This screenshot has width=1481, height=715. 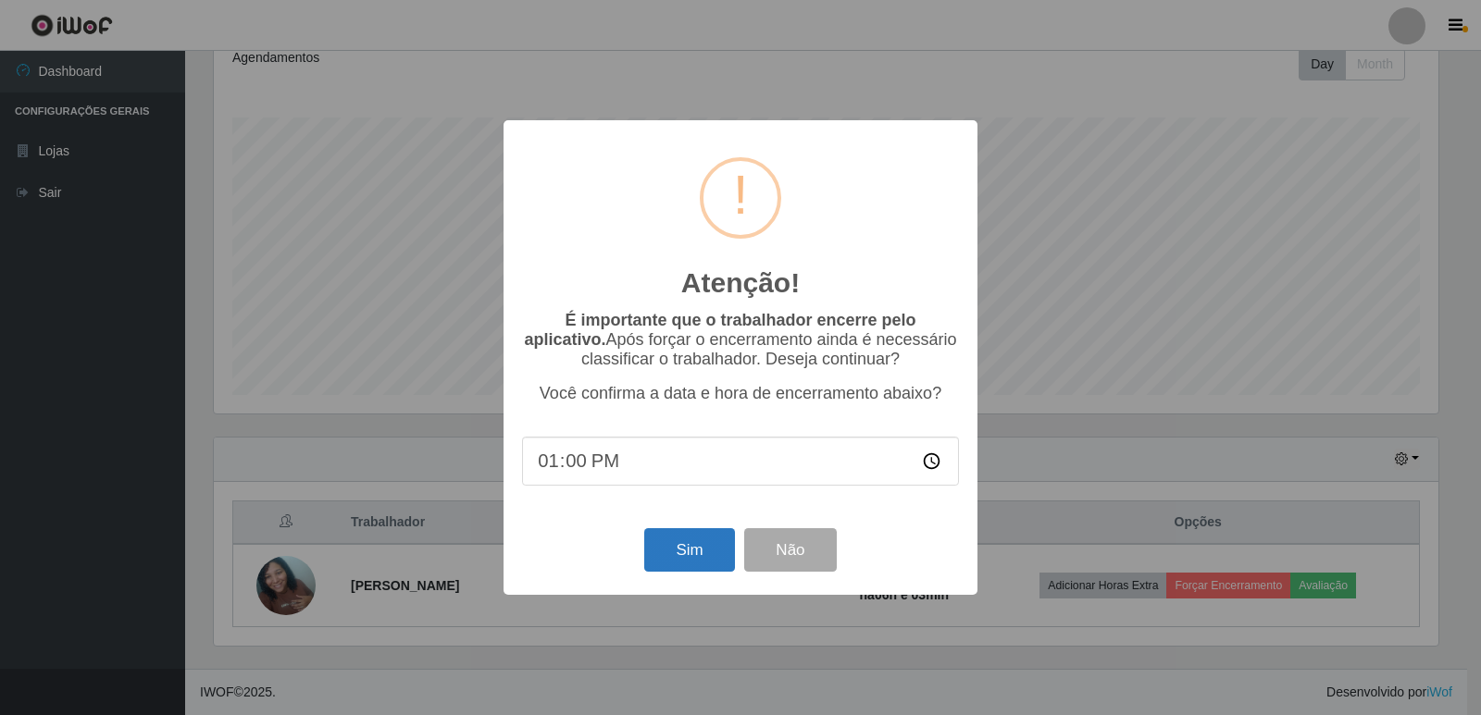 What do you see at coordinates (740, 393) in the screenshot?
I see `p: Você confirma a data e hora de encerramento abaixo?` at bounding box center [740, 393].